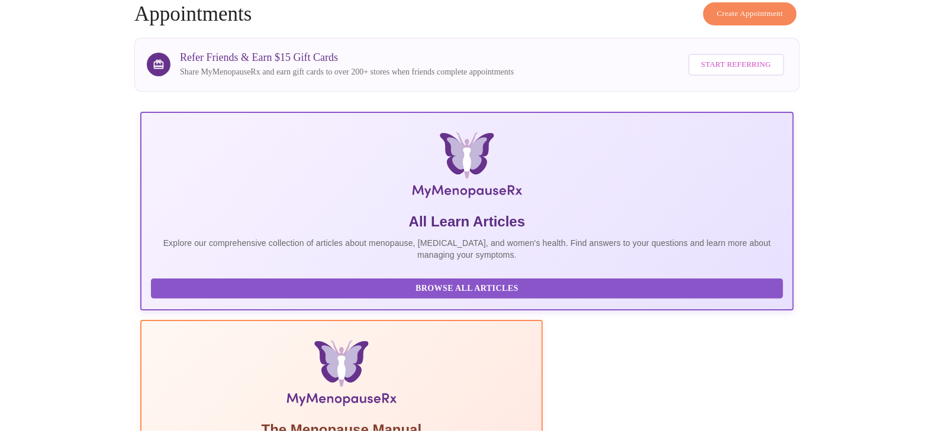 The height and width of the screenshot is (431, 934). What do you see at coordinates (467, 289) in the screenshot?
I see `span: Browse All Articles` at bounding box center [467, 289].